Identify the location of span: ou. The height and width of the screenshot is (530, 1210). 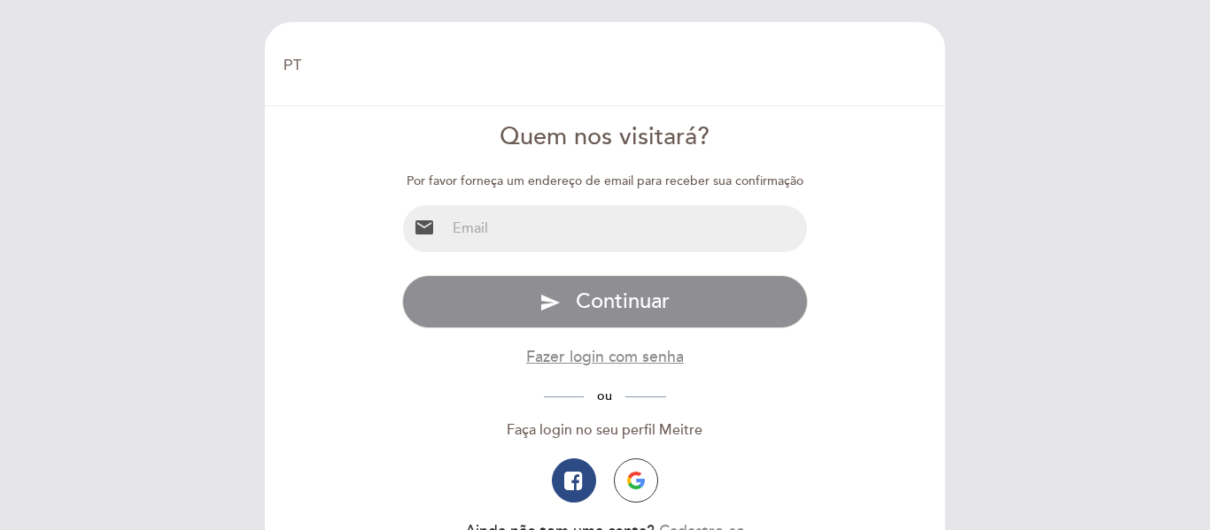
(604, 396).